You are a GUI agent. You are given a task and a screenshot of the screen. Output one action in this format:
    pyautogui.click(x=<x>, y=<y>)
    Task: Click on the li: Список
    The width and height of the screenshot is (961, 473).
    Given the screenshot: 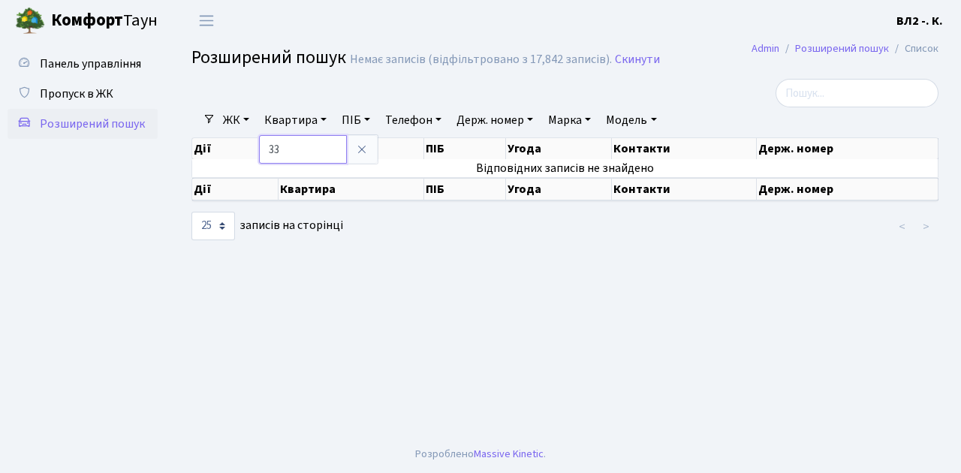 What is the action you would take?
    pyautogui.click(x=914, y=49)
    